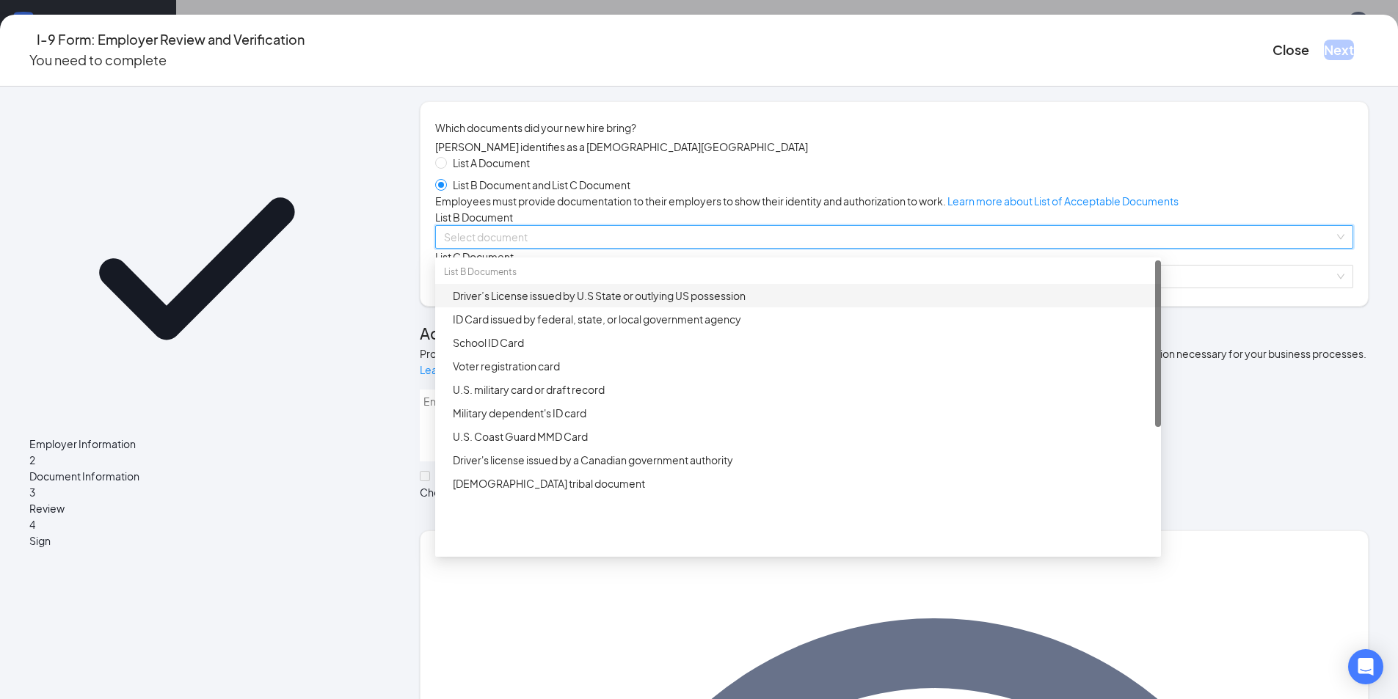 This screenshot has width=1398, height=699. Describe the element at coordinates (167, 60) in the screenshot. I see `p: You need to complete` at that location.